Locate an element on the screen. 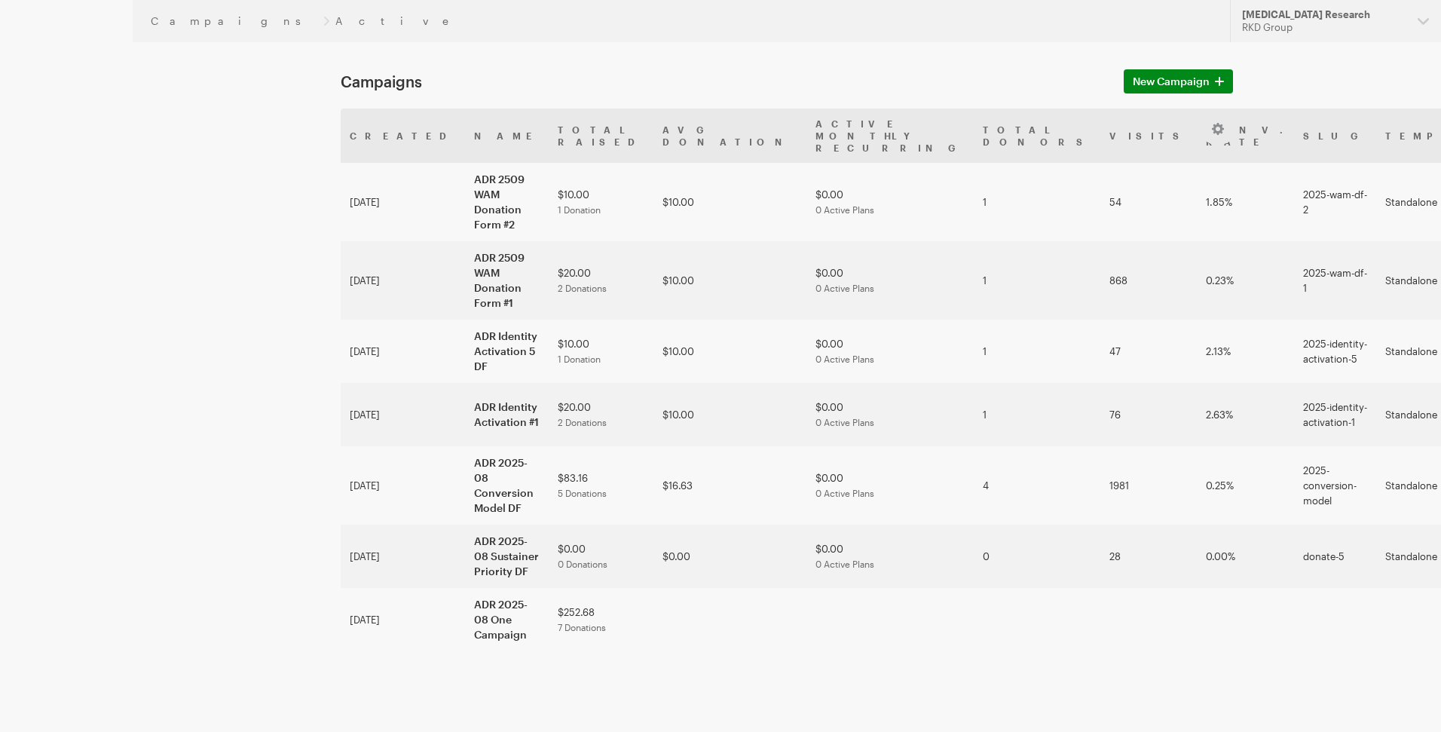  td: 0.25% is located at coordinates (1245, 485).